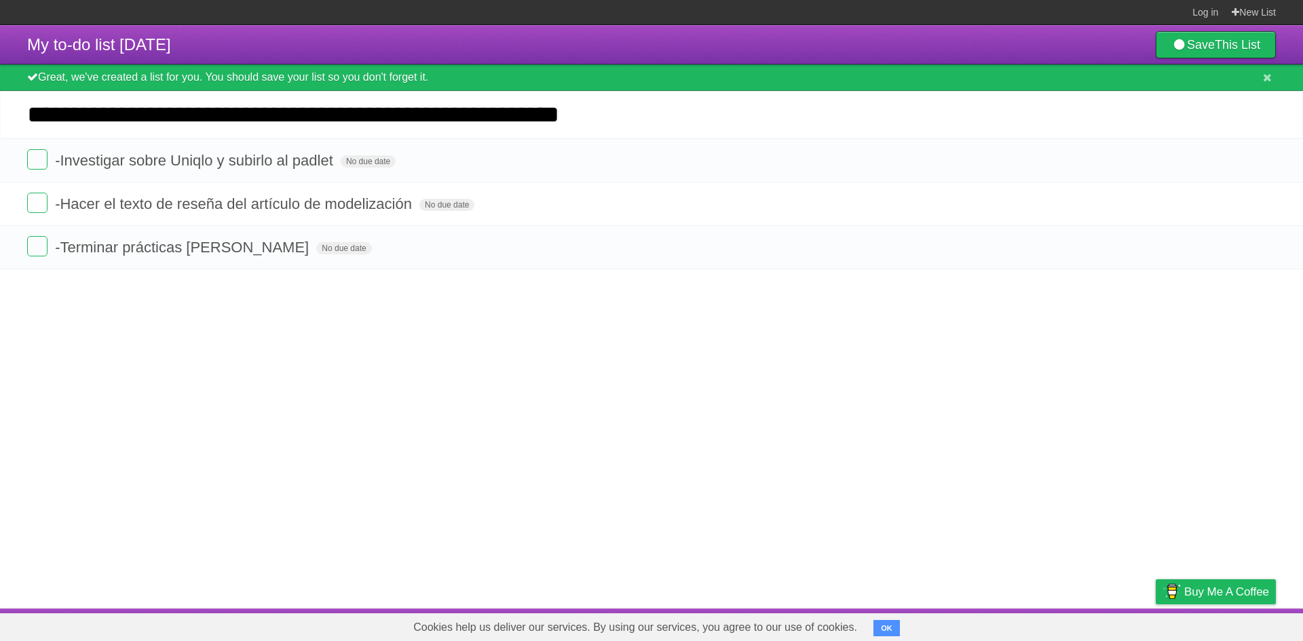 The width and height of the screenshot is (1303, 641). What do you see at coordinates (1047, 625) in the screenshot?
I see `a: Developers` at bounding box center [1047, 625].